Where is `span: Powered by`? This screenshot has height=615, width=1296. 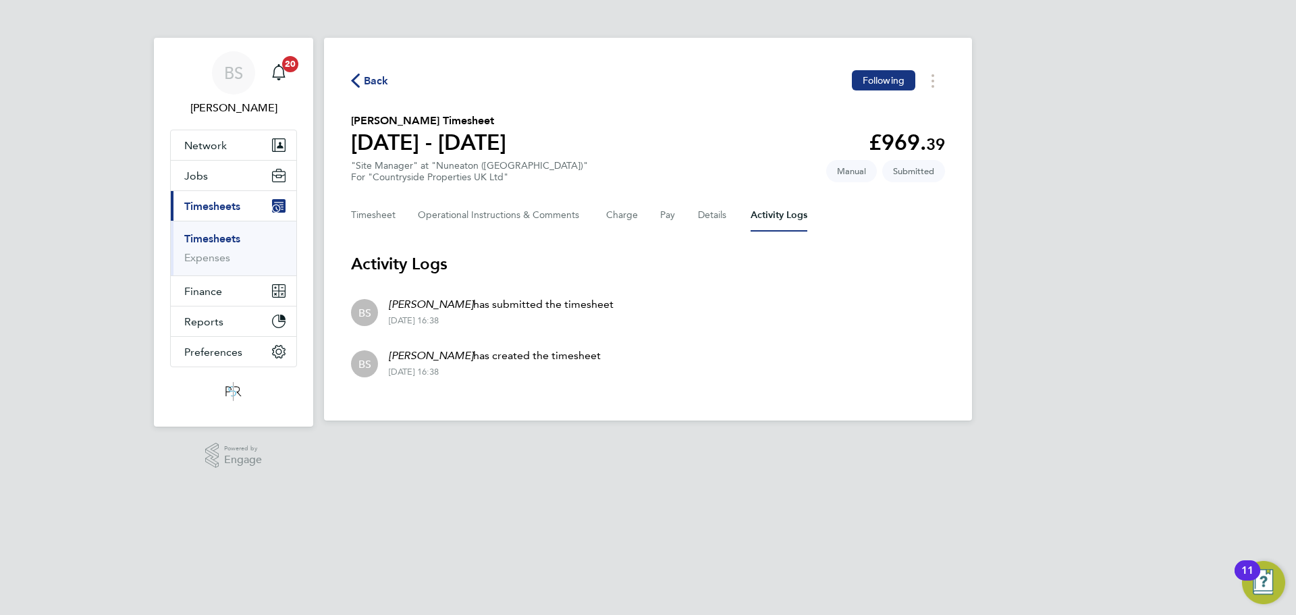
span: Powered by is located at coordinates (243, 448).